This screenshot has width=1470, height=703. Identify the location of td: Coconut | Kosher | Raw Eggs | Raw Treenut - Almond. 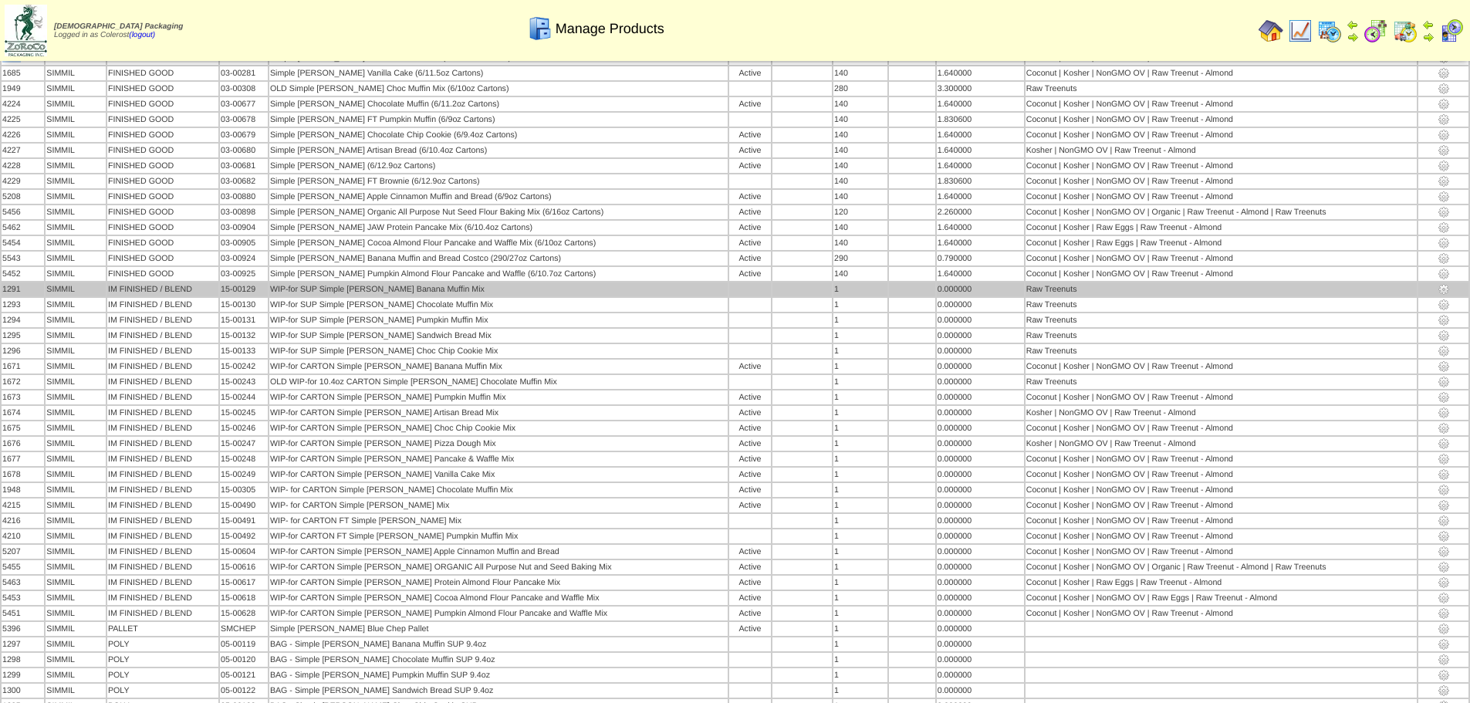
(1222, 228).